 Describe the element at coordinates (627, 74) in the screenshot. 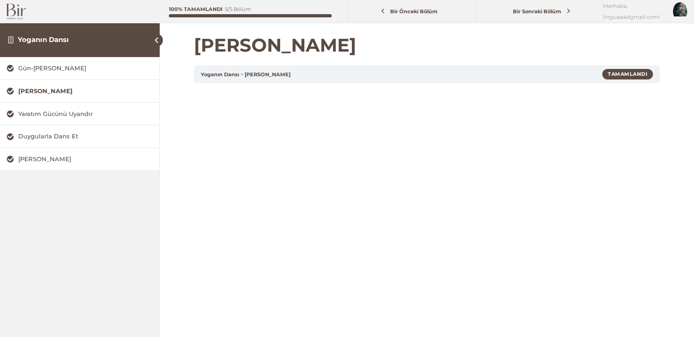

I see `div: Tamamlandı` at that location.